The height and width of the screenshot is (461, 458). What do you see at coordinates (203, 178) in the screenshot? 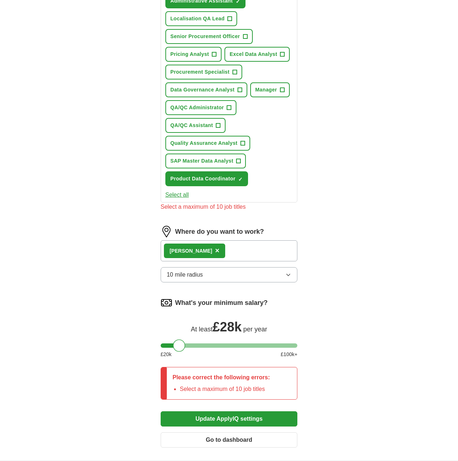
I see `span: Product Data Coordinator` at bounding box center [203, 178].